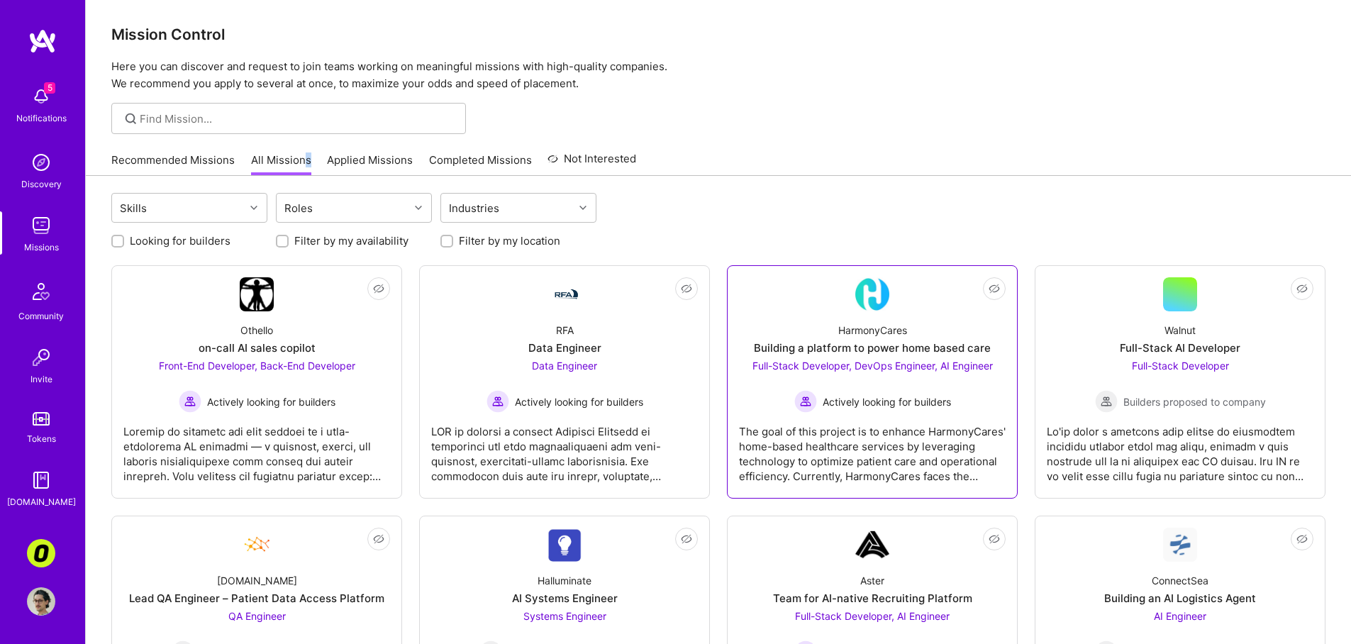  Describe the element at coordinates (565, 365) in the screenshot. I see `span: Data Engineer` at that location.